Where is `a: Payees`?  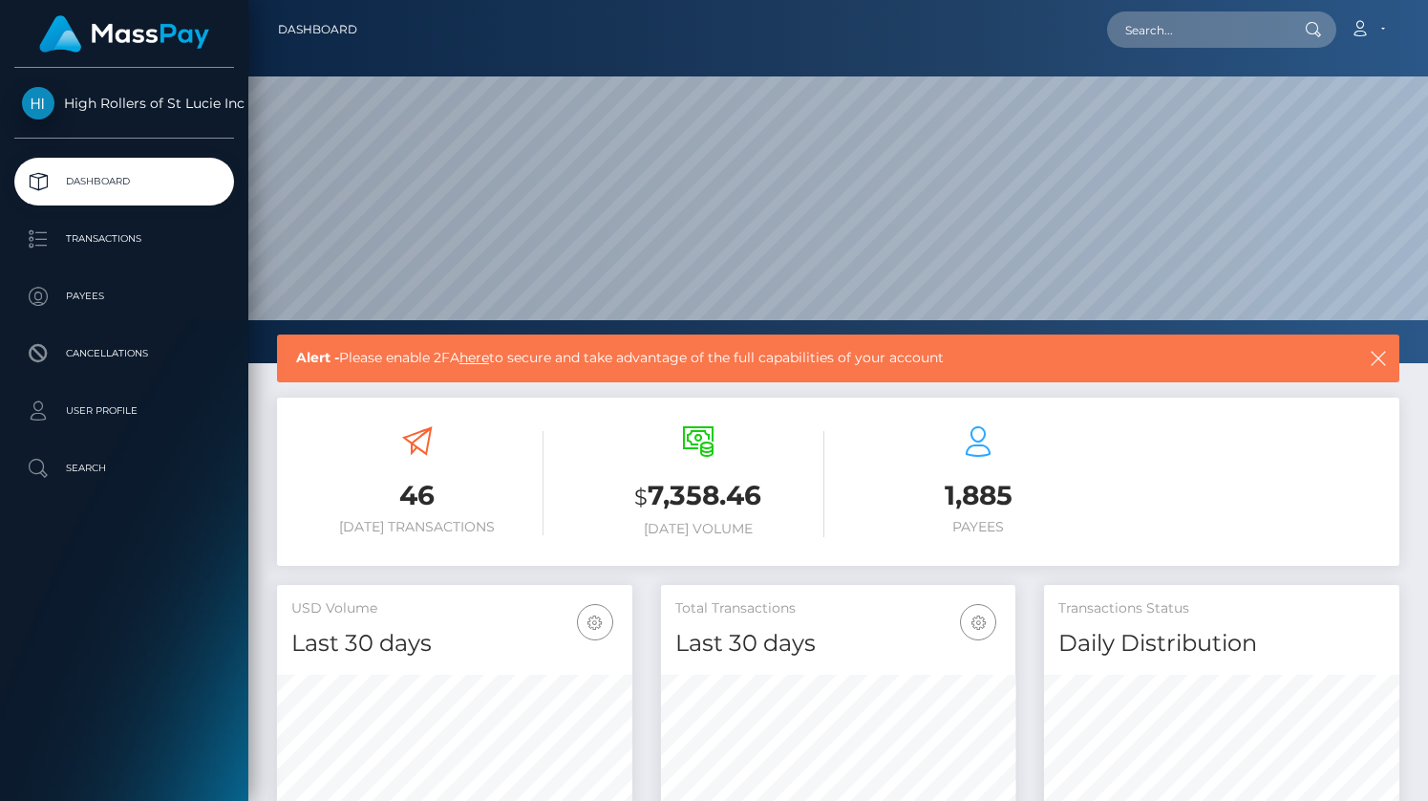 a: Payees is located at coordinates (124, 296).